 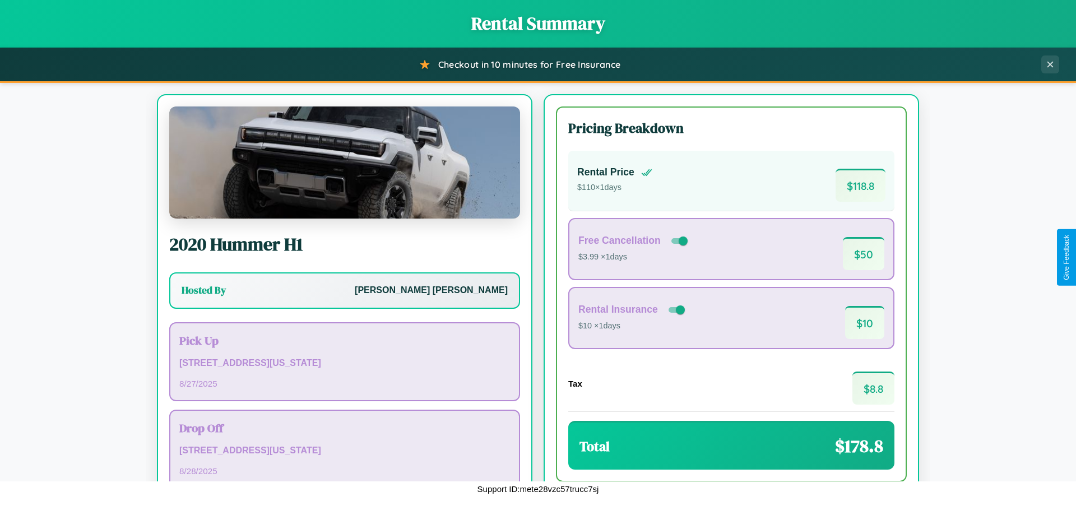 What do you see at coordinates (345, 471) in the screenshot?
I see `p: 8 / 28 / 2025` at bounding box center [345, 471].